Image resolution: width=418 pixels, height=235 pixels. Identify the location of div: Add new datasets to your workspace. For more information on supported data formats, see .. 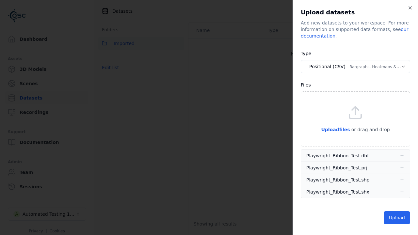
(355, 29).